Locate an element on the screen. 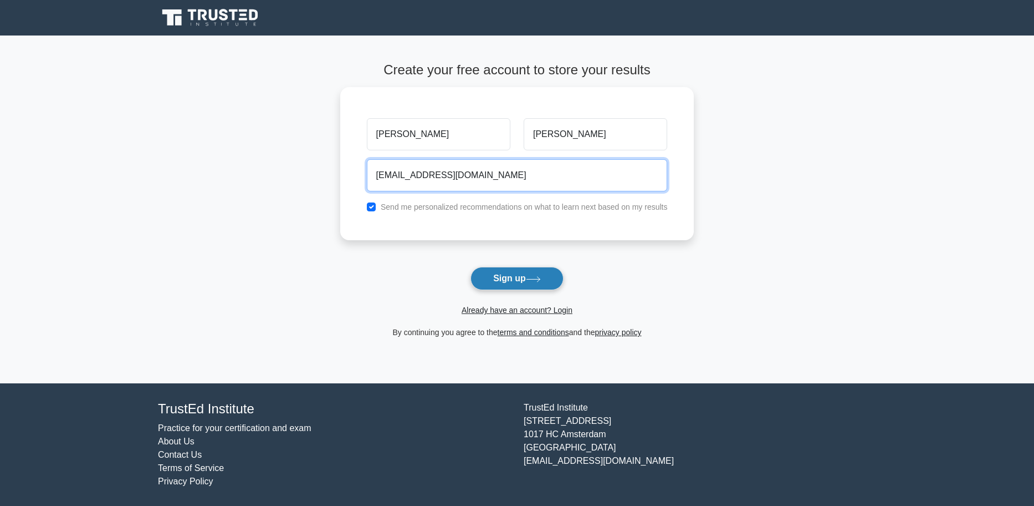 The image size is (1034, 506). a: Privacy Policy is located at coordinates (186, 481).